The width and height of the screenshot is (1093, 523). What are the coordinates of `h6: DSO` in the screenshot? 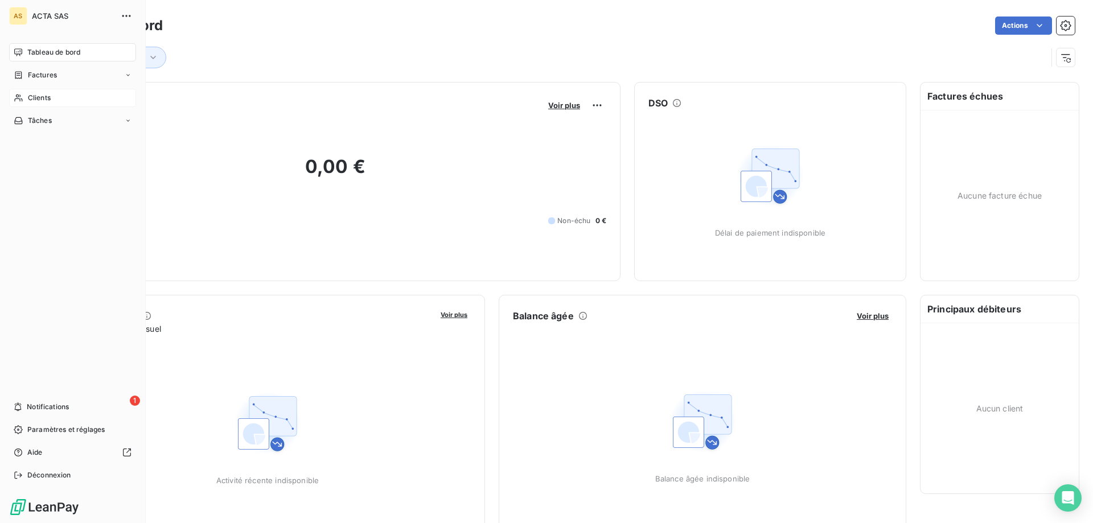 It's located at (658, 103).